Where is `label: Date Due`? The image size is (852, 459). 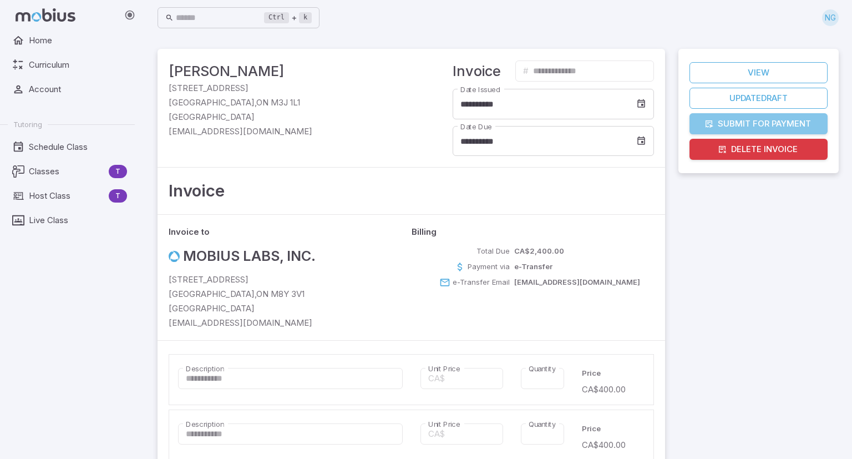 label: Date Due is located at coordinates (476, 127).